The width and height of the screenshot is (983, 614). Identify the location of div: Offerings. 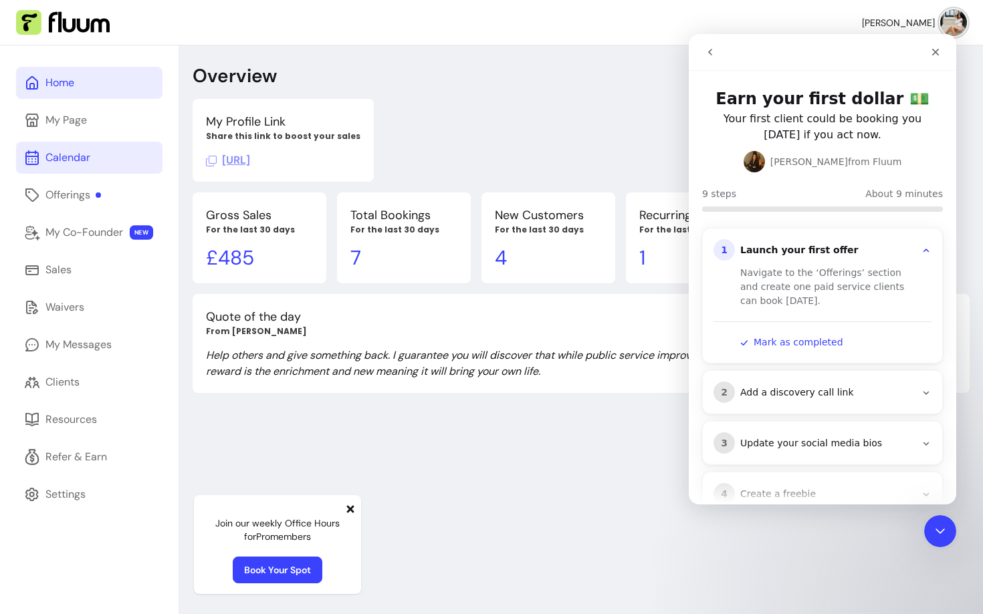
(73, 195).